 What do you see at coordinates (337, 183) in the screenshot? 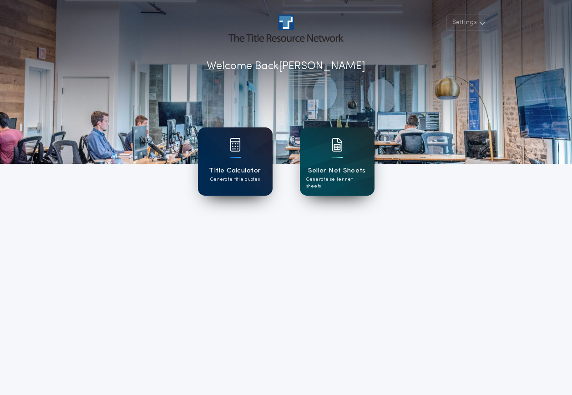
I see `p: Generate seller net sheets` at bounding box center [337, 183].